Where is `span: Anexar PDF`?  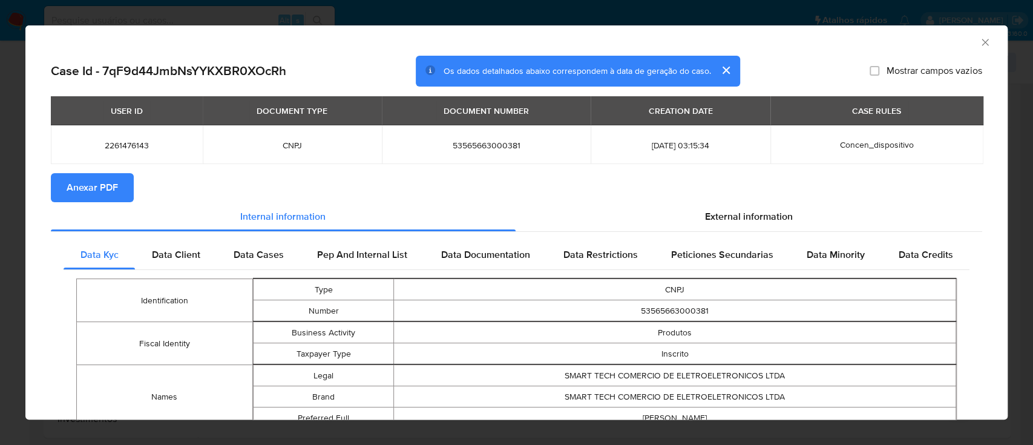 span: Anexar PDF is located at coordinates (92, 188).